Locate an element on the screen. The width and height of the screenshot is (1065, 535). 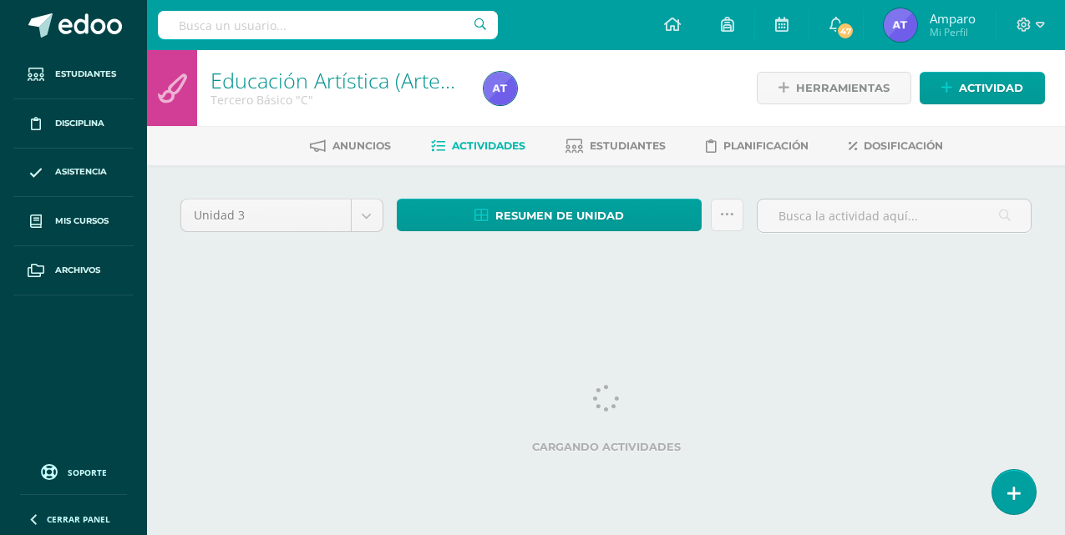
a: Herramientas is located at coordinates (834, 88).